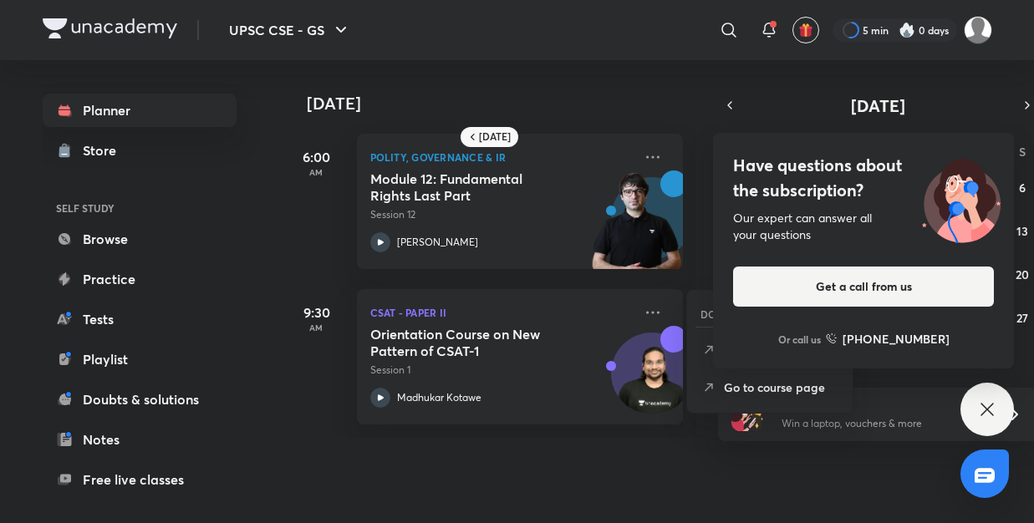 The width and height of the screenshot is (1034, 523). What do you see at coordinates (140, 480) in the screenshot?
I see `a: Free live classes` at bounding box center [140, 480].